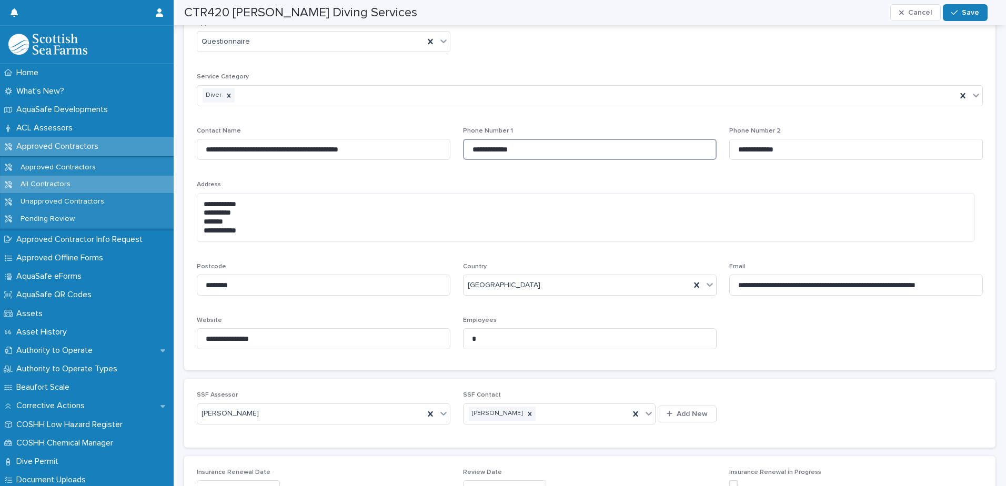 The height and width of the screenshot is (486, 1006). What do you see at coordinates (687, 414) in the screenshot?
I see `button: Add New` at bounding box center [687, 414].